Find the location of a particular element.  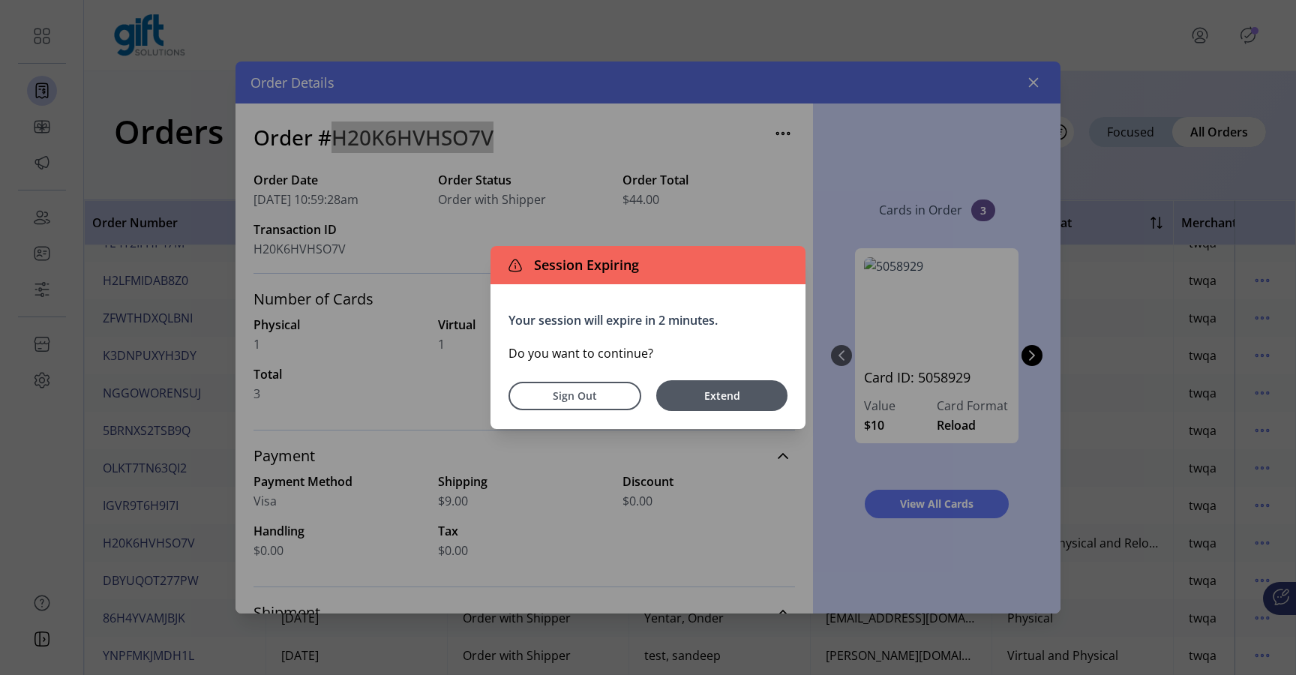

span: Extend is located at coordinates (722, 395).